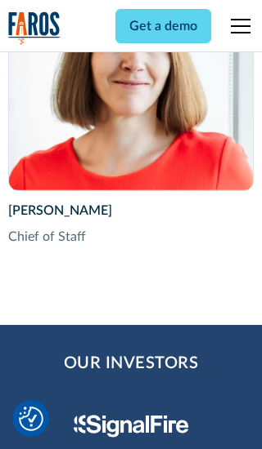 This screenshot has height=449, width=262. I want to click on a: home, so click(34, 28).